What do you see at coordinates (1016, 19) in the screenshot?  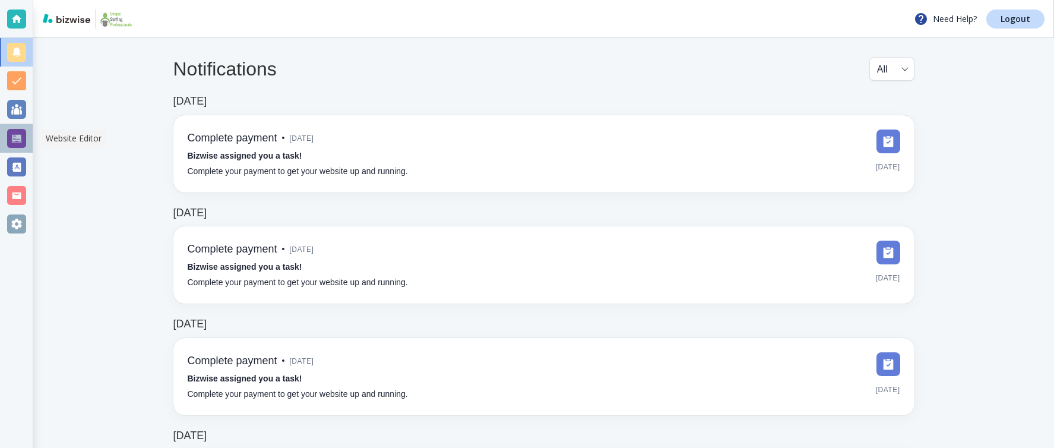 I see `p: Logout` at bounding box center [1016, 19].